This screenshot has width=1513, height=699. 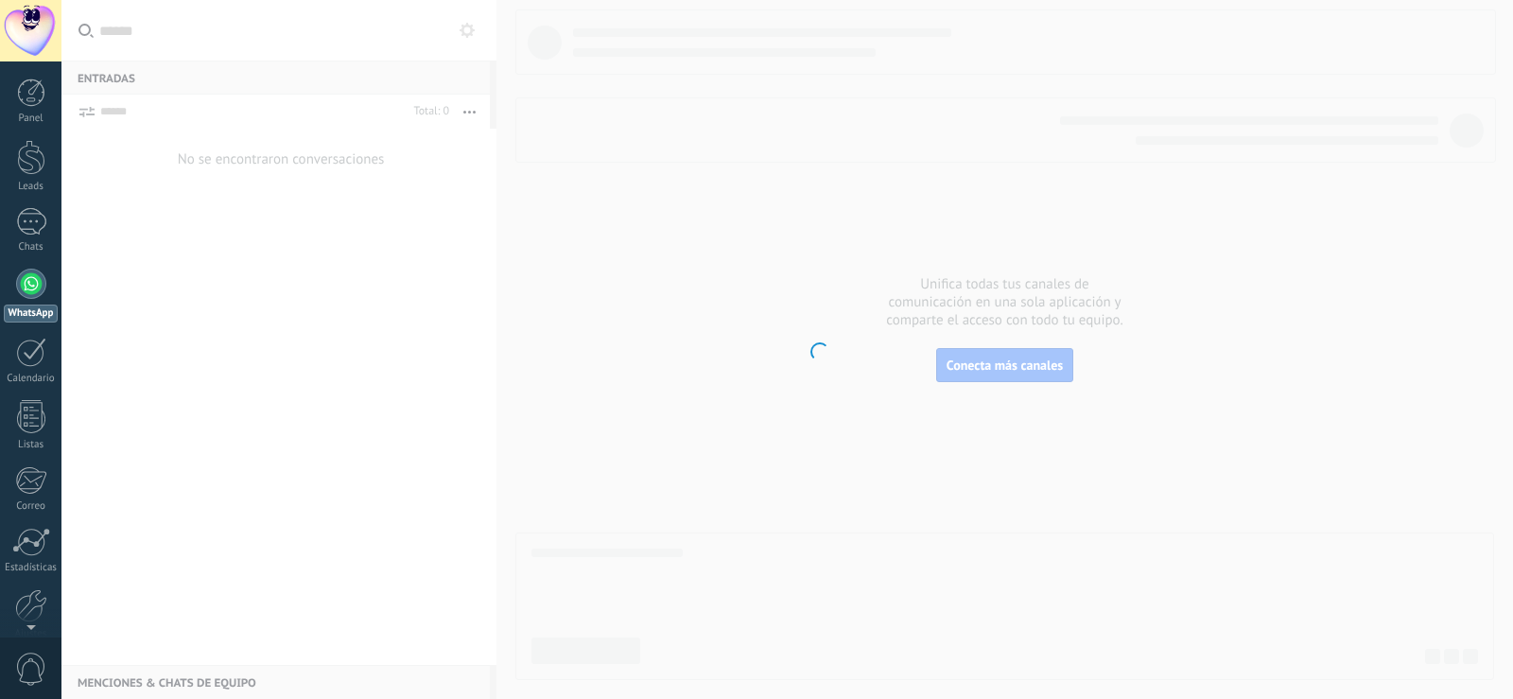 I want to click on div: Chats, so click(x=31, y=247).